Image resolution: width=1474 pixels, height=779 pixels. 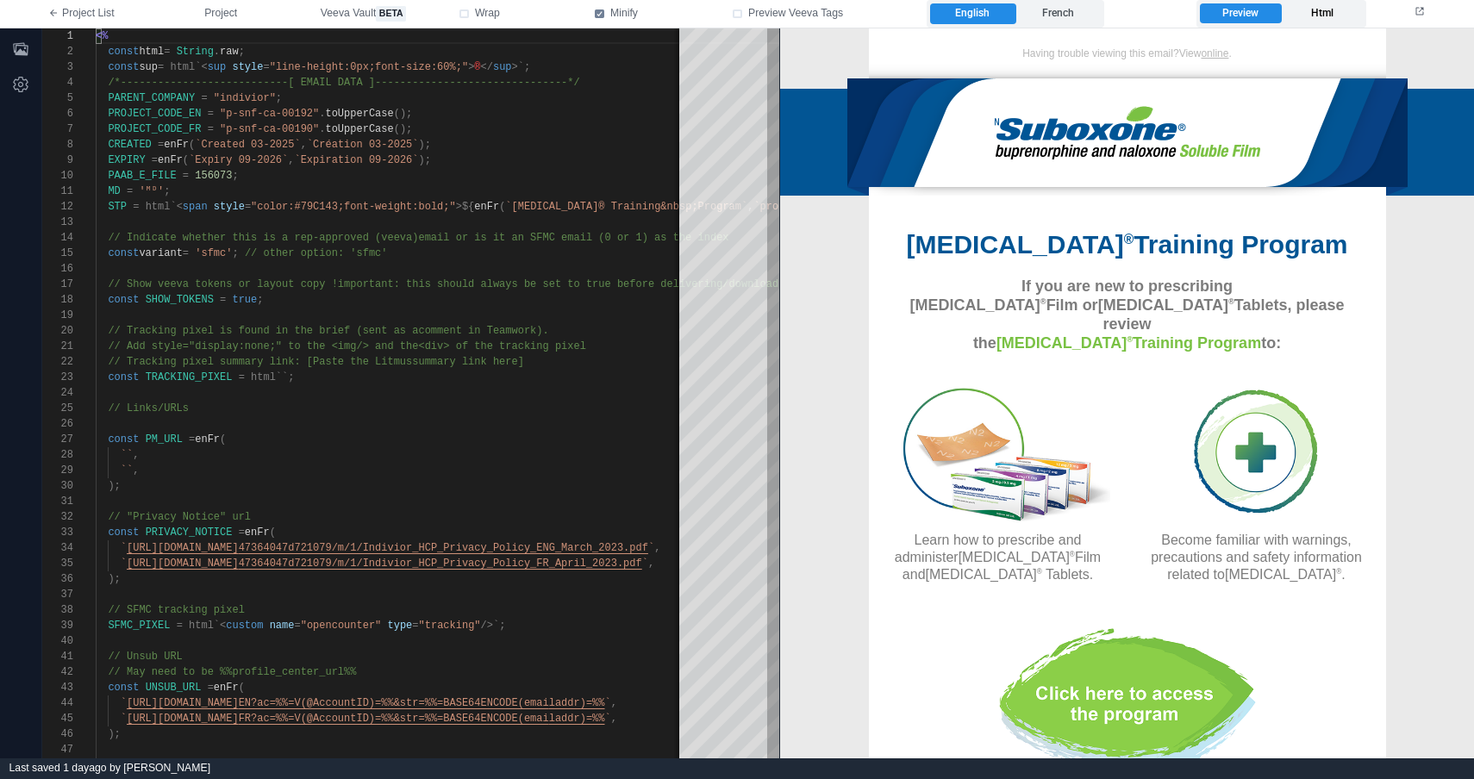 What do you see at coordinates (58, 207) in the screenshot?
I see `div: 12` at bounding box center [58, 207].